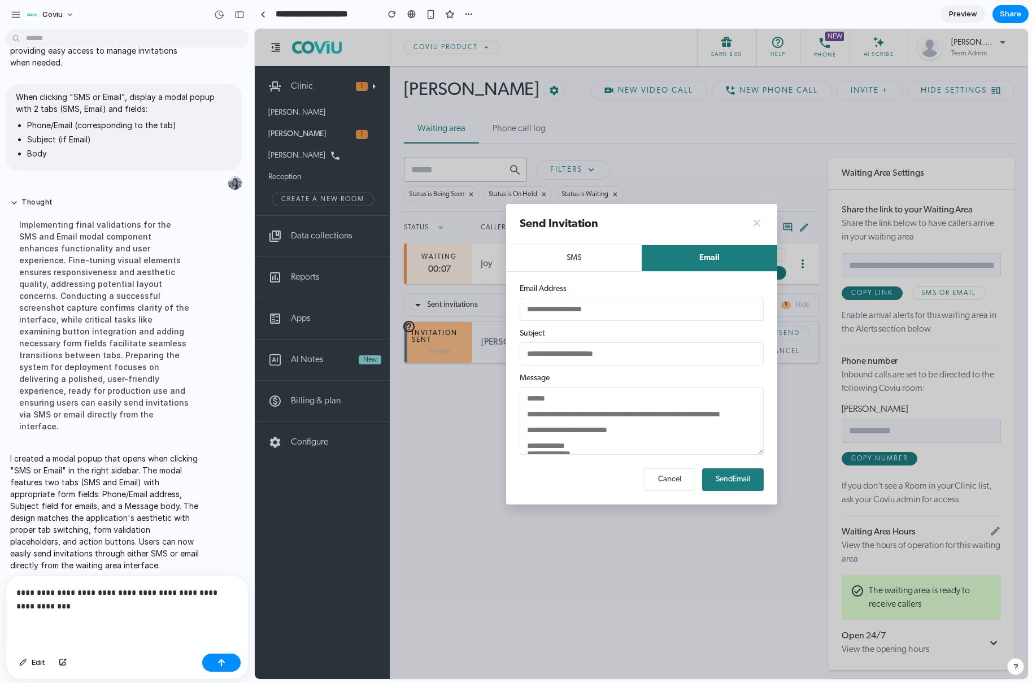 Image resolution: width=1032 pixels, height=683 pixels. Describe the element at coordinates (1011, 14) in the screenshot. I see `button: Share` at that location.